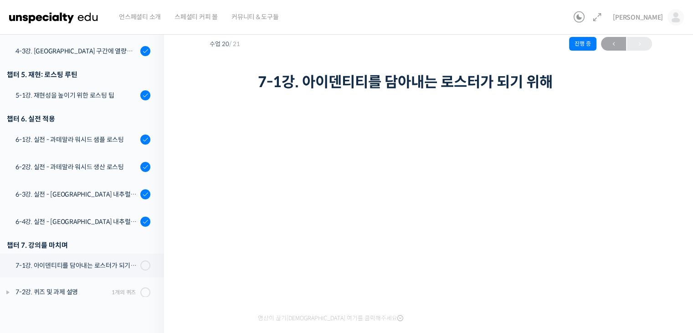 Image resolution: width=693 pixels, height=333 pixels. Describe the element at coordinates (77, 167) in the screenshot. I see `div: 6-2강. 실전 - 과테말라 워시드 생산 로스팅` at that location.